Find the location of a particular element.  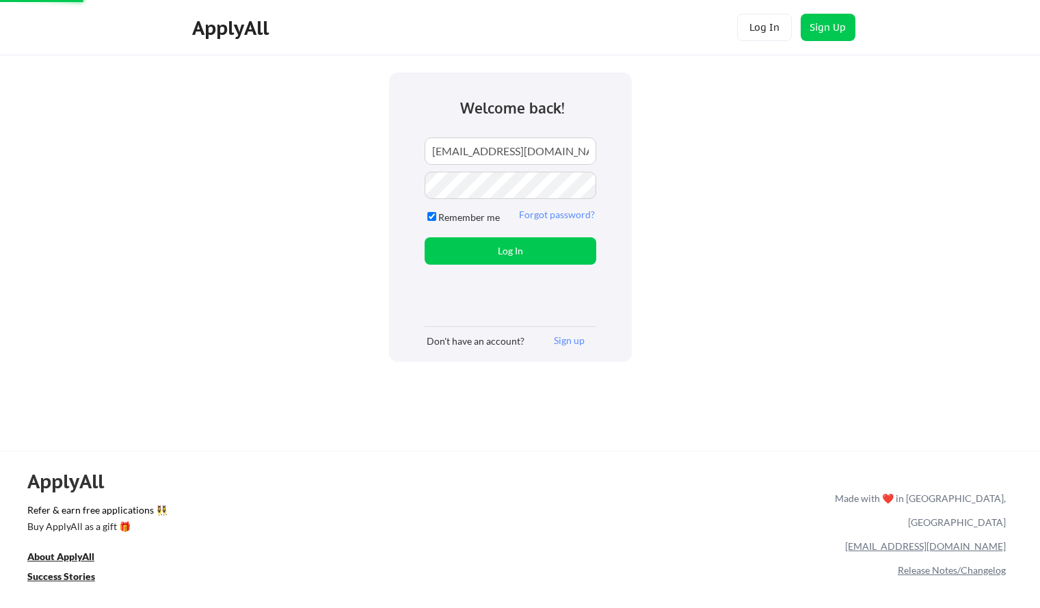

button: Sign Up is located at coordinates (828, 27).